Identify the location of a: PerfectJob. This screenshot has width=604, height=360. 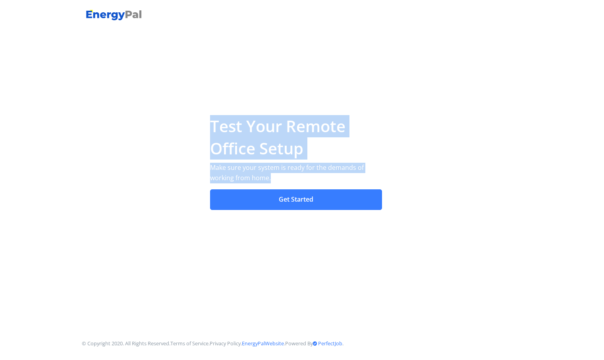
(330, 344).